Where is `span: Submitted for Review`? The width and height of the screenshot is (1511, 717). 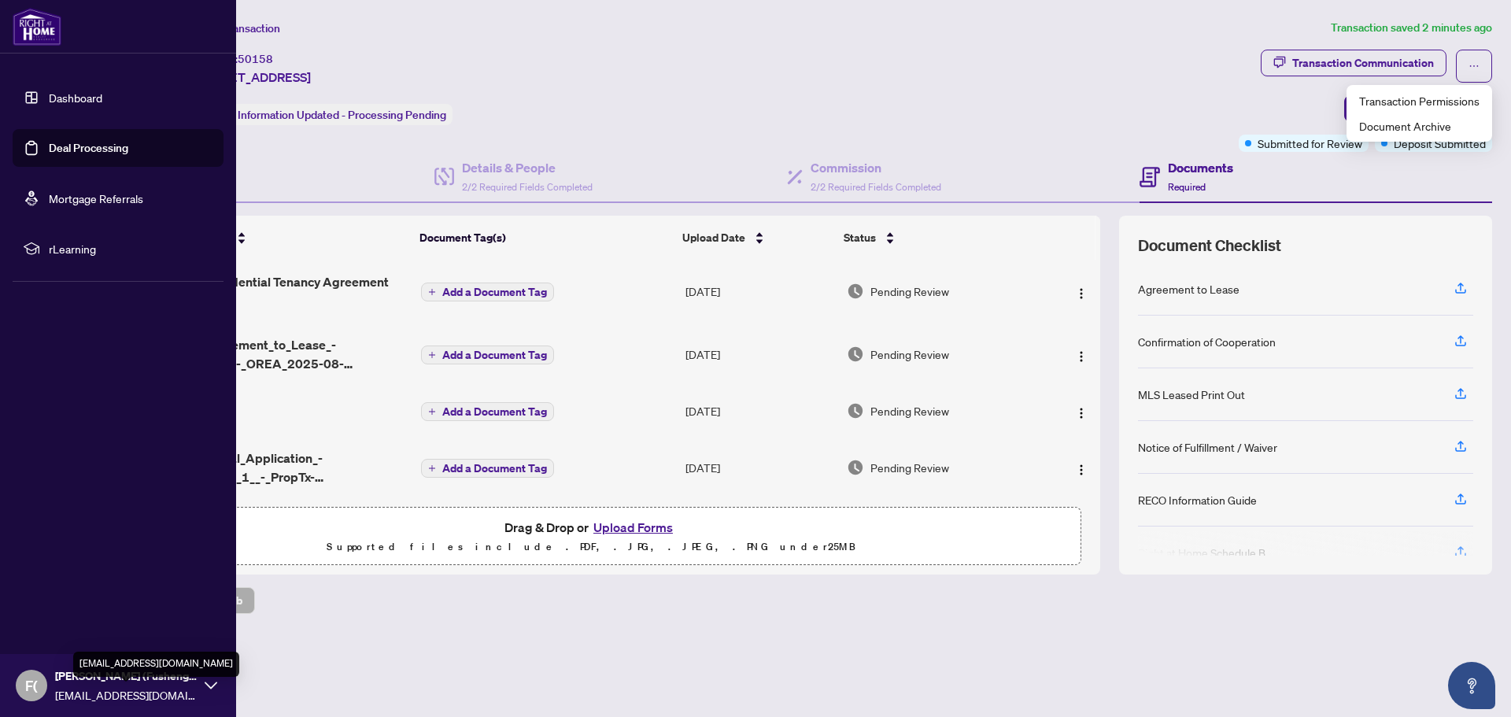 span: Submitted for Review is located at coordinates (1309, 143).